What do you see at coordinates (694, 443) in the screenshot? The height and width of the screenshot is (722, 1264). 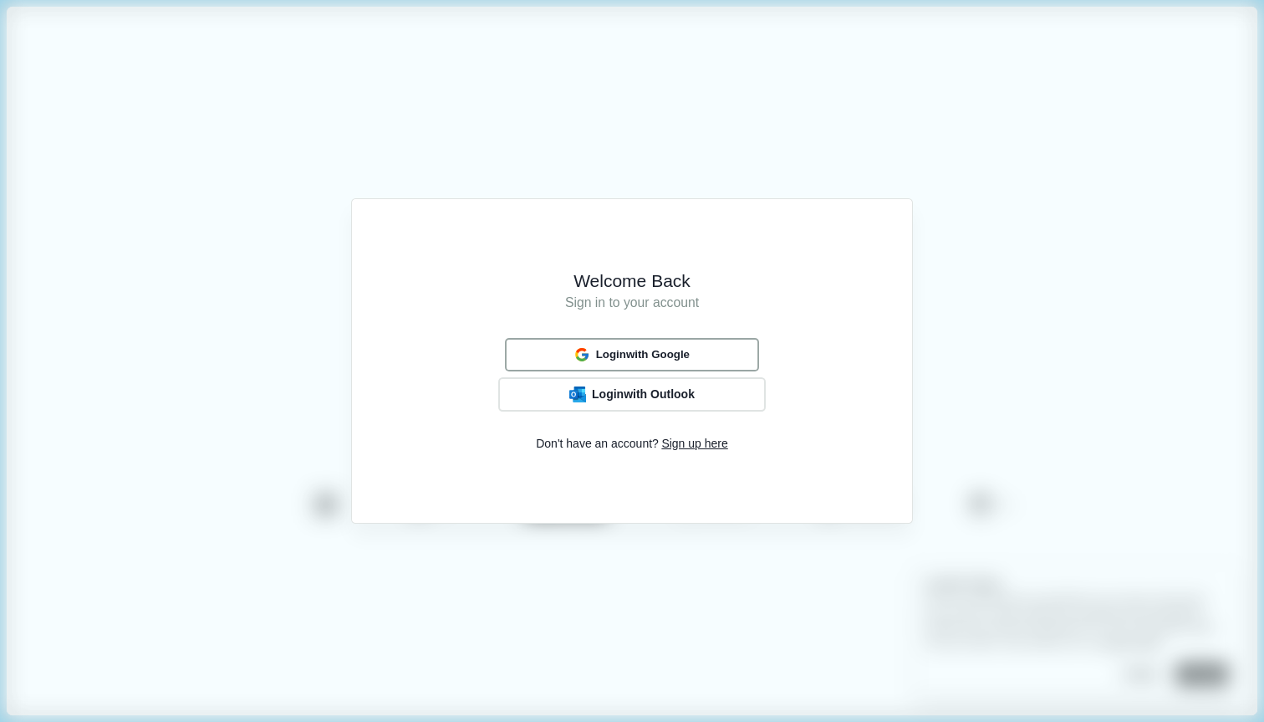 I see `span: Sign up here` at bounding box center [694, 443].